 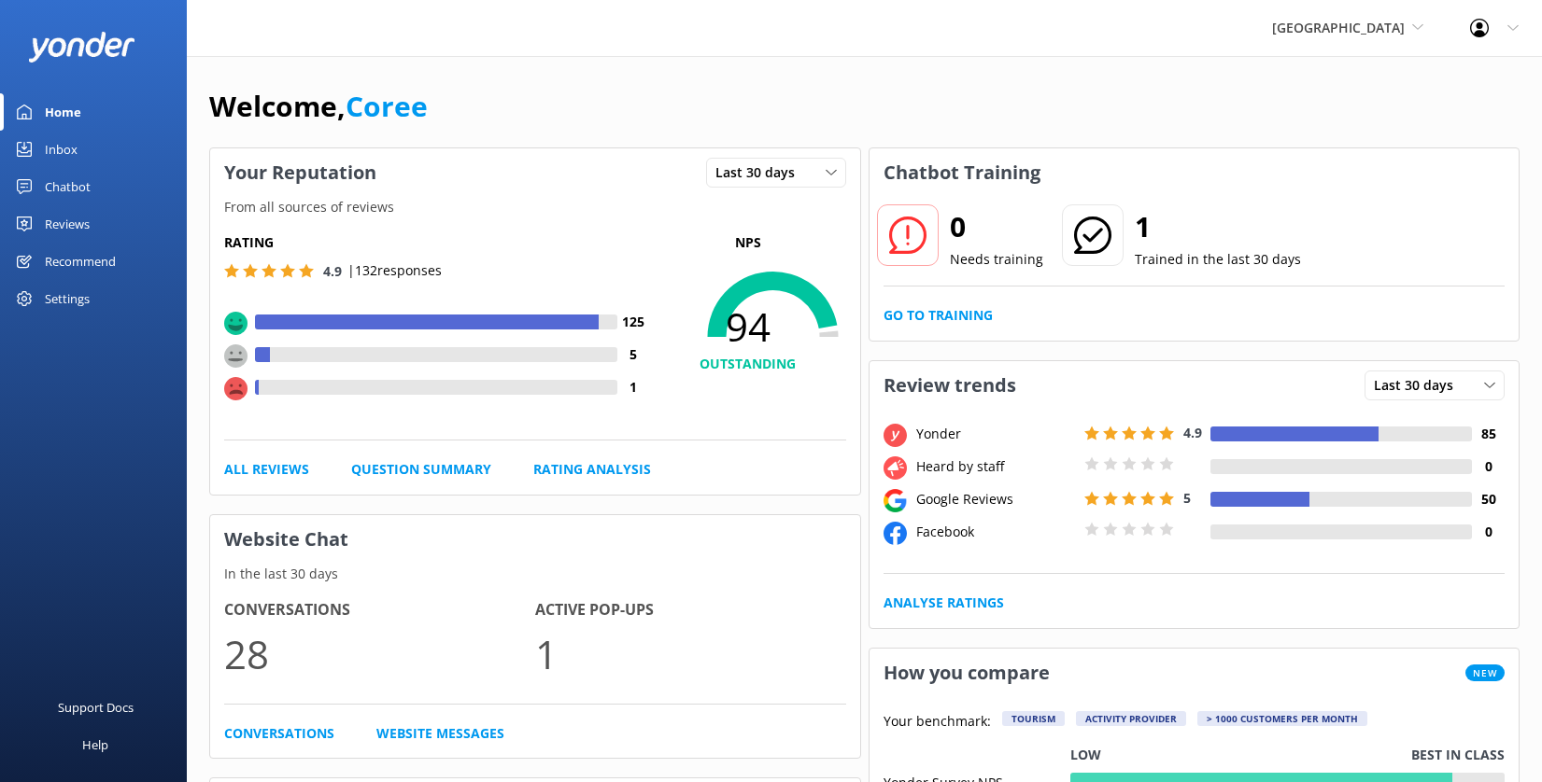 I want to click on a: Rating Analysis, so click(x=592, y=470).